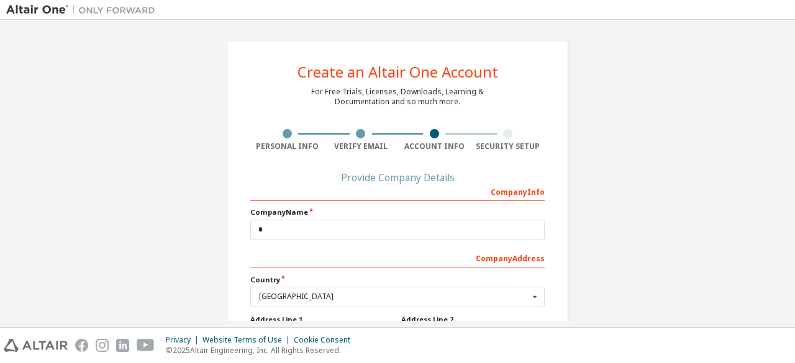  What do you see at coordinates (397, 97) in the screenshot?
I see `div: For Free Trials, Licenses, Downloads, Learning & Documentation and so much more.` at bounding box center [397, 97].